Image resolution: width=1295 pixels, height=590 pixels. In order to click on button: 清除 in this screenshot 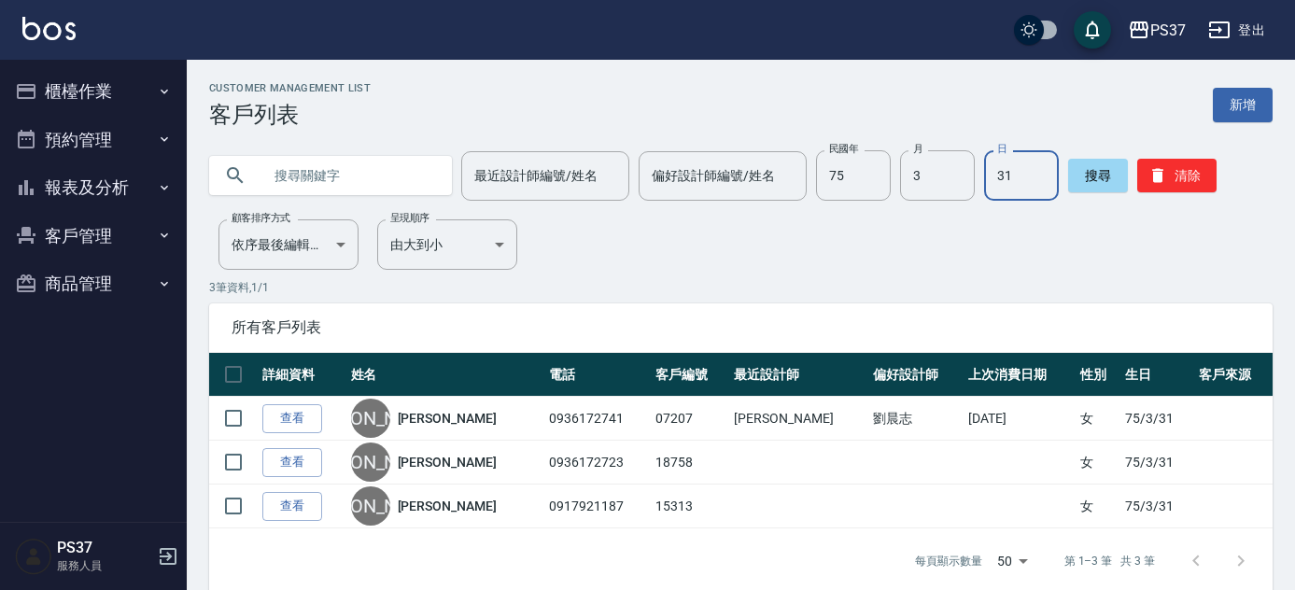, I will do `click(1177, 176)`.